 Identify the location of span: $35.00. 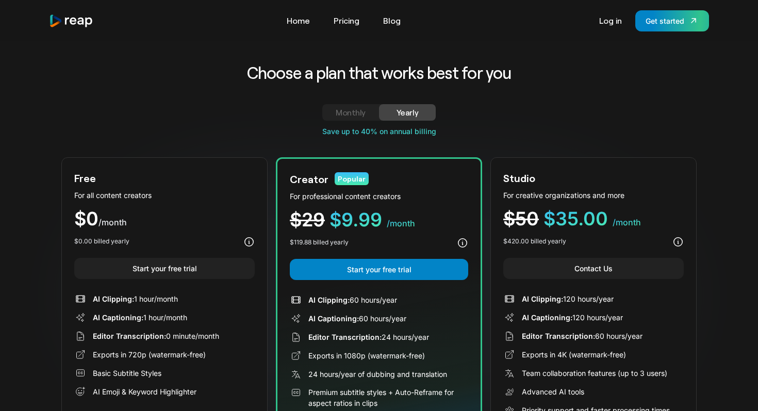
(575, 219).